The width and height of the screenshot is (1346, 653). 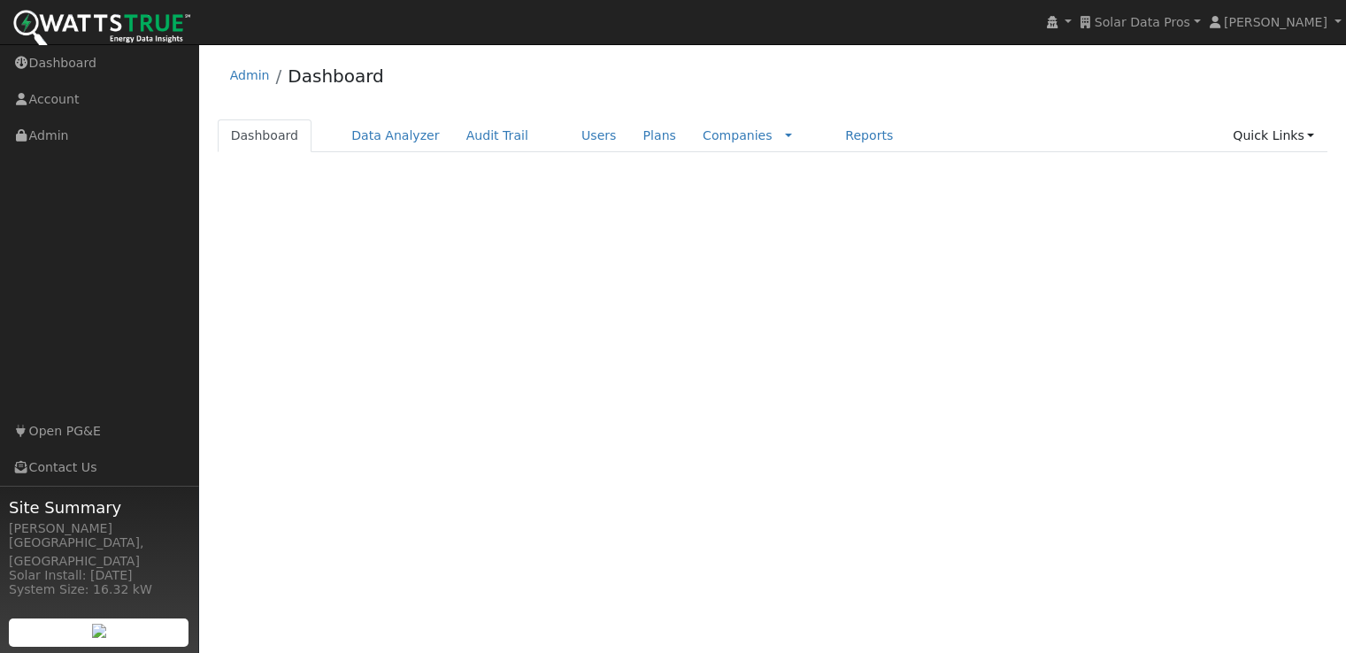 What do you see at coordinates (102, 29) in the screenshot?
I see `img: WattsTrue` at bounding box center [102, 29].